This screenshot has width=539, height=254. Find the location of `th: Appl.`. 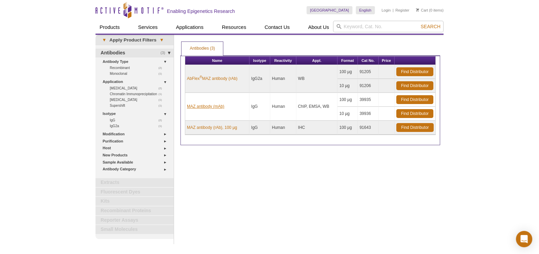

th: Appl. is located at coordinates (317, 60).